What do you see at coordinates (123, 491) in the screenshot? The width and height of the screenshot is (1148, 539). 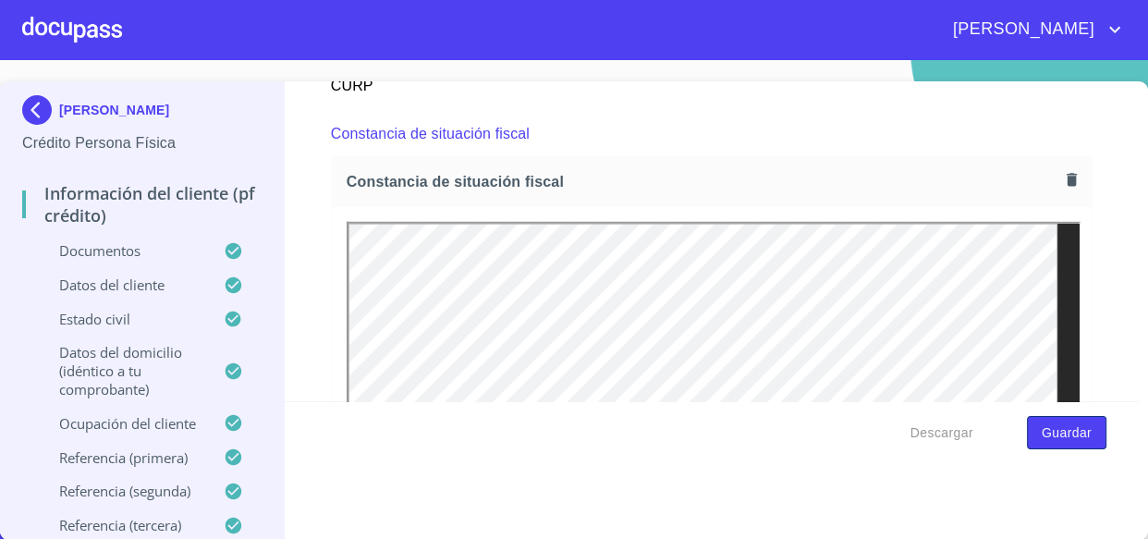 I see `p: Referencia (segunda)` at bounding box center [123, 491].